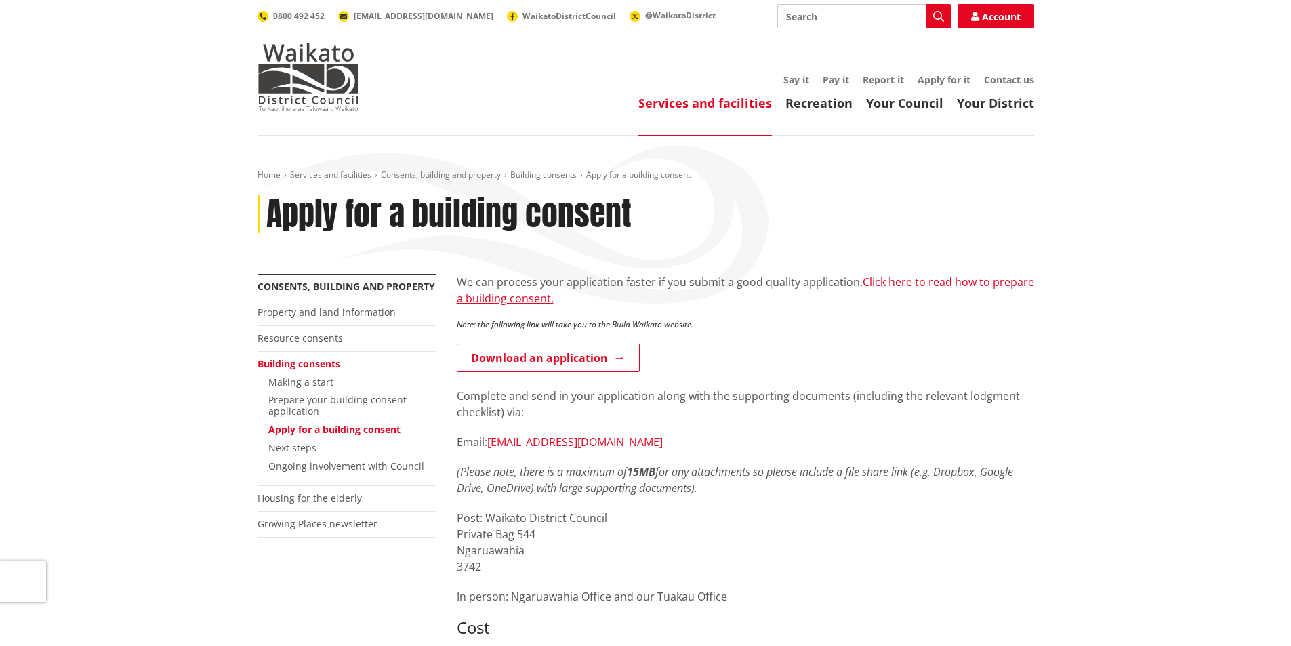 This screenshot has height=646, width=1291. Describe the element at coordinates (883, 79) in the screenshot. I see `a: Report it` at that location.